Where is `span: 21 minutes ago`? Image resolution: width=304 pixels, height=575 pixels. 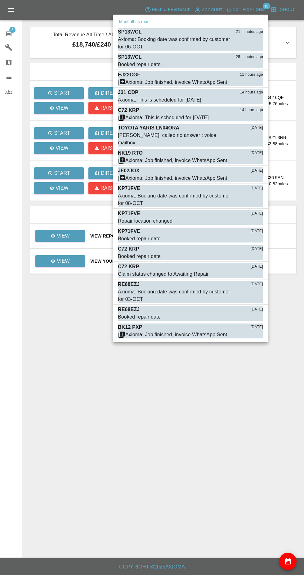 span: 21 minutes ago is located at coordinates (250, 32).